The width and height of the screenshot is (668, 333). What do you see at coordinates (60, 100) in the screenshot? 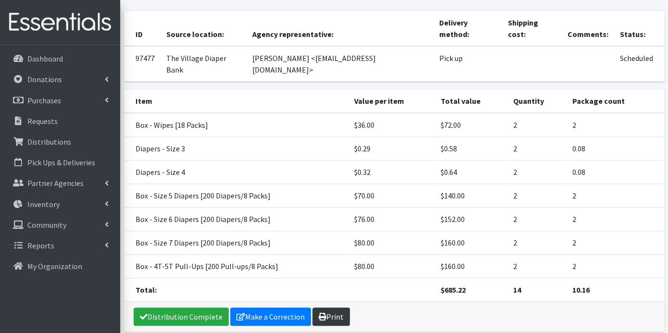
I see `a: Purchases` at bounding box center [60, 100].